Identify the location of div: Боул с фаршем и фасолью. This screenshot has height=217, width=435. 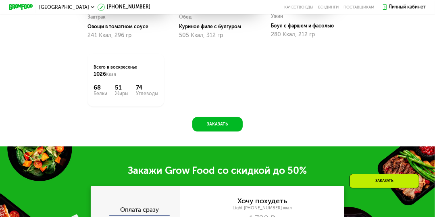
(312, 26).